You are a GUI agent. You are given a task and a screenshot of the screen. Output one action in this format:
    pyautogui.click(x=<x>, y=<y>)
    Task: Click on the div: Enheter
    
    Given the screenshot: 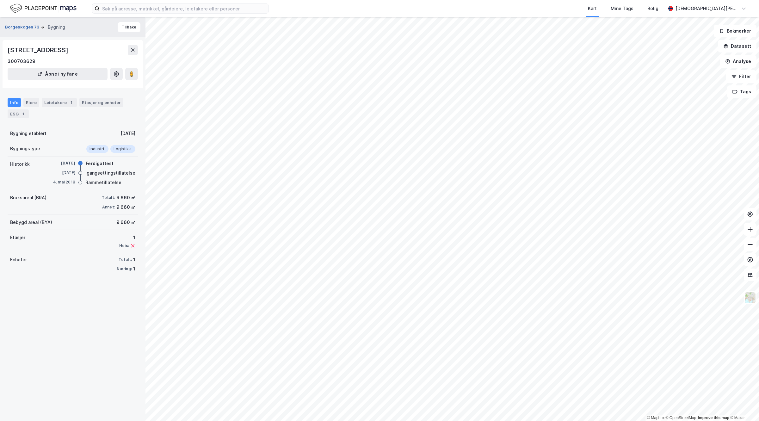 What is the action you would take?
    pyautogui.click(x=18, y=259)
    